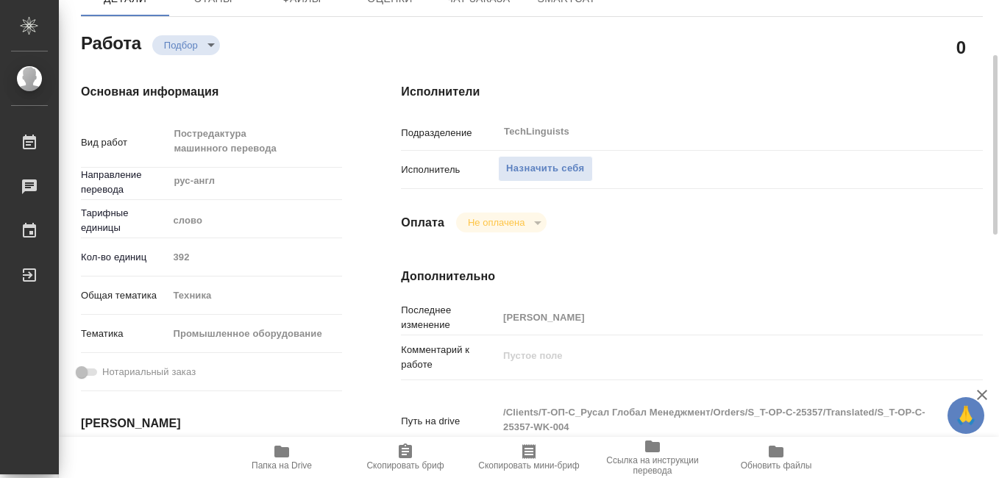  What do you see at coordinates (450, 422) in the screenshot?
I see `p: Путь на drive` at bounding box center [450, 422].